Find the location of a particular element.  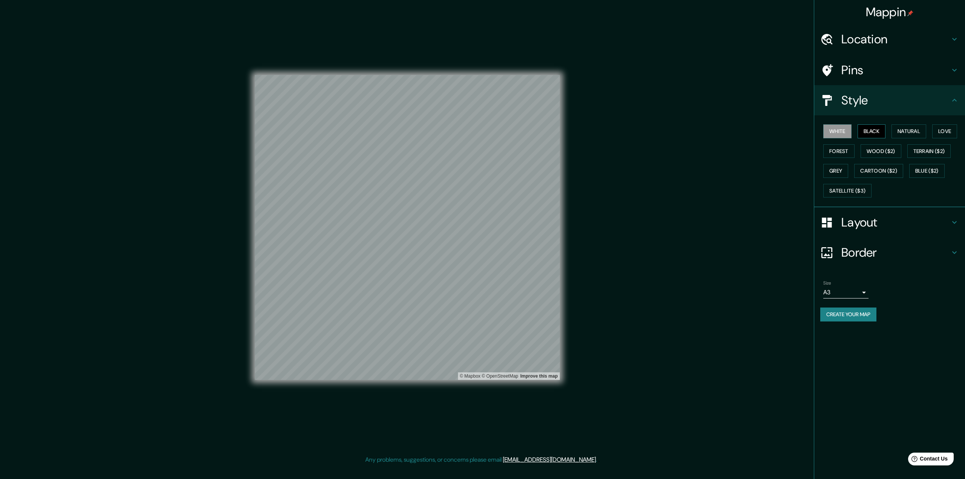

div: Border is located at coordinates (890, 253).